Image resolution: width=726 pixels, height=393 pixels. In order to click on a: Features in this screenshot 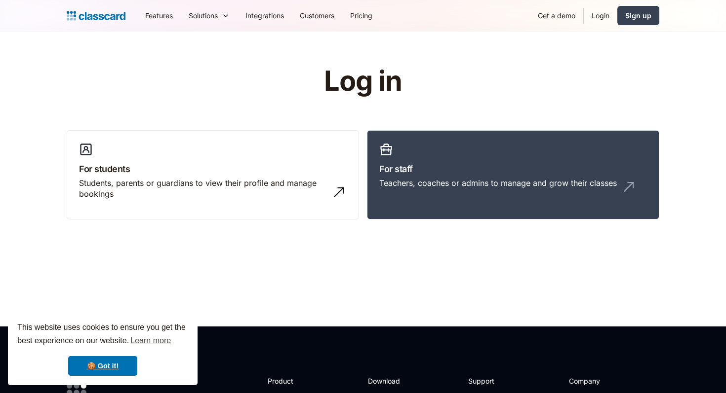, I will do `click(159, 15)`.